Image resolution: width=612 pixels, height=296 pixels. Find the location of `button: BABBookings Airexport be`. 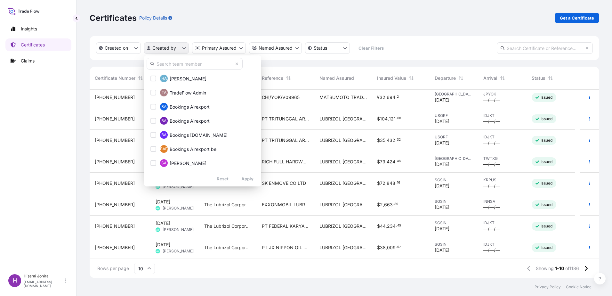

button: BABBookings Airexport be is located at coordinates (203, 149).